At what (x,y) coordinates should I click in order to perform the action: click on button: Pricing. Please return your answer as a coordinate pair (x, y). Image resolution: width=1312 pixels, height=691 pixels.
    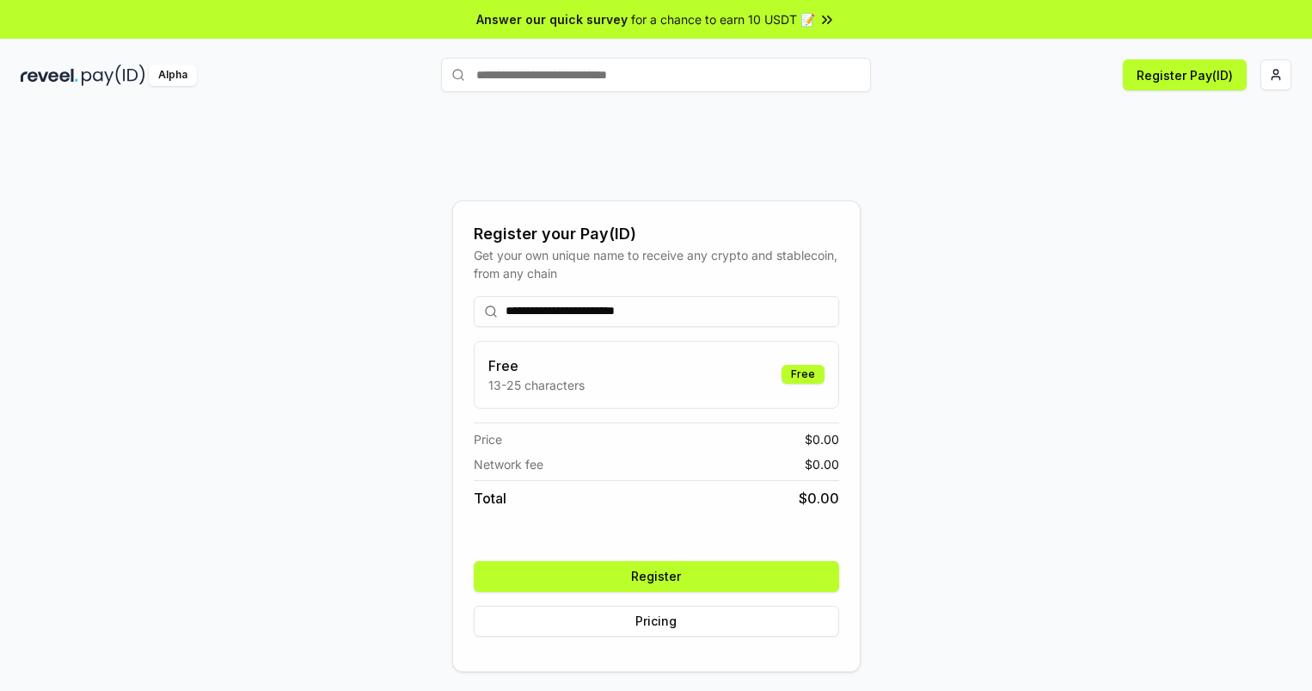
    Looking at the image, I should click on (656, 621).